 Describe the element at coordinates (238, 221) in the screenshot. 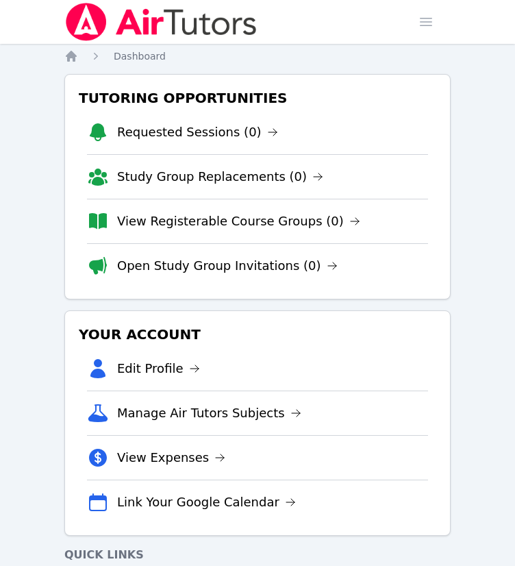

I see `a: View Registerable Course Groups (0)` at that location.